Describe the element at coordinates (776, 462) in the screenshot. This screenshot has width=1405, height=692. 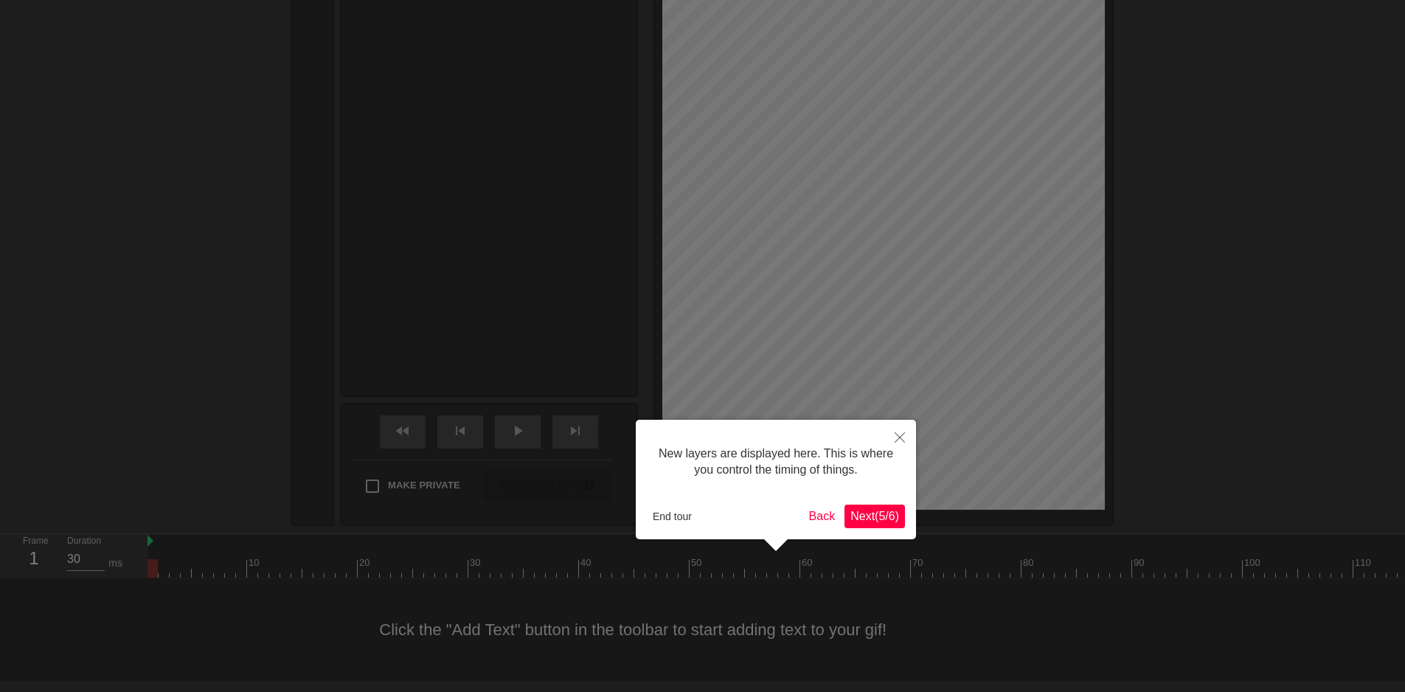
I see `div: New layers are displayed here. This is where you control the timing of things.` at that location.